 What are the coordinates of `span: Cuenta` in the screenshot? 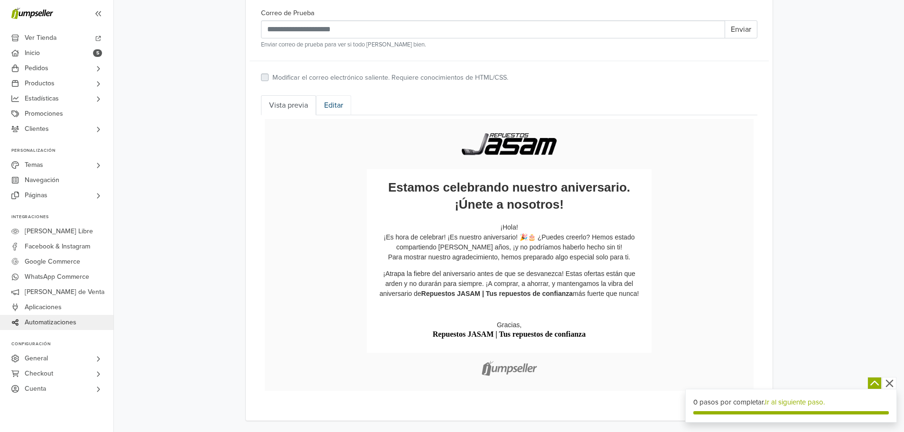 It's located at (35, 389).